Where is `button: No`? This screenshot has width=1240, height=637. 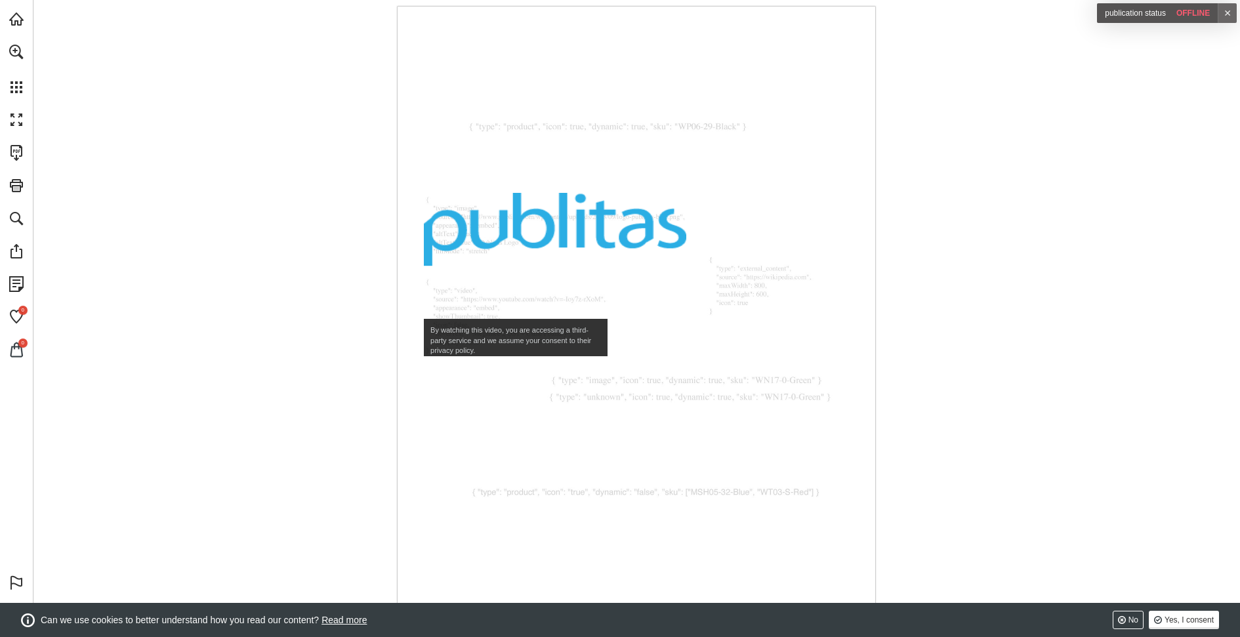 button: No is located at coordinates (1128, 620).